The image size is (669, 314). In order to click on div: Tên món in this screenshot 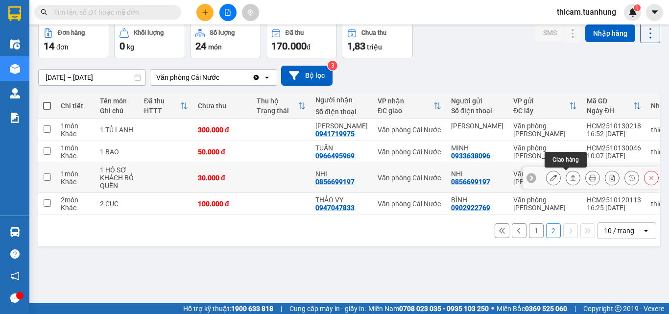, I will do `click(117, 101)`.